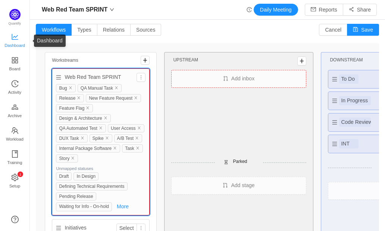 The height and width of the screenshot is (231, 385). Describe the element at coordinates (141, 78) in the screenshot. I see `button: icon: more` at that location.